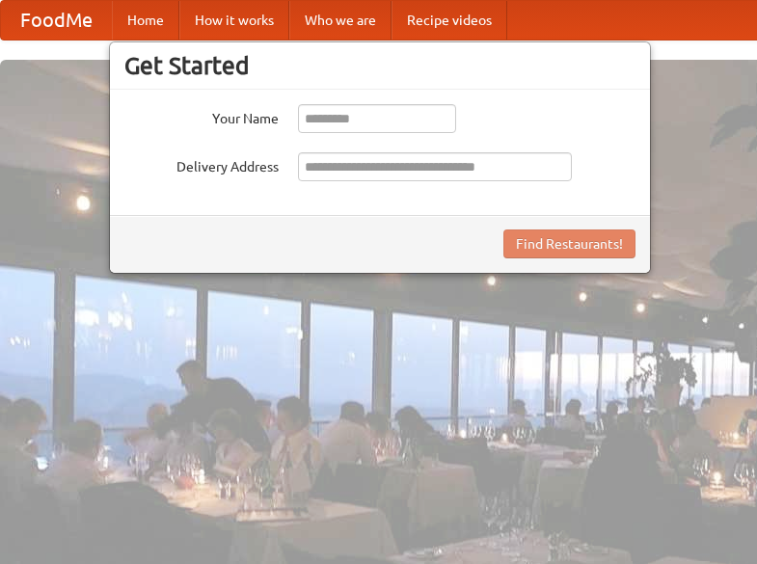 This screenshot has height=564, width=757. What do you see at coordinates (201, 164) in the screenshot?
I see `label: Delivery Address` at bounding box center [201, 164].